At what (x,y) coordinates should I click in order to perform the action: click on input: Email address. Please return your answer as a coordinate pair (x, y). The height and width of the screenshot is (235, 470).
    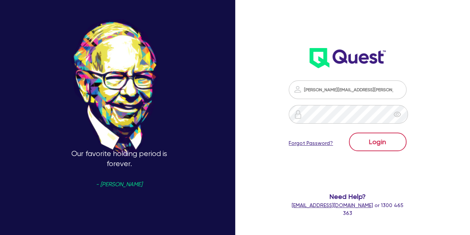
    Looking at the image, I should click on (348, 90).